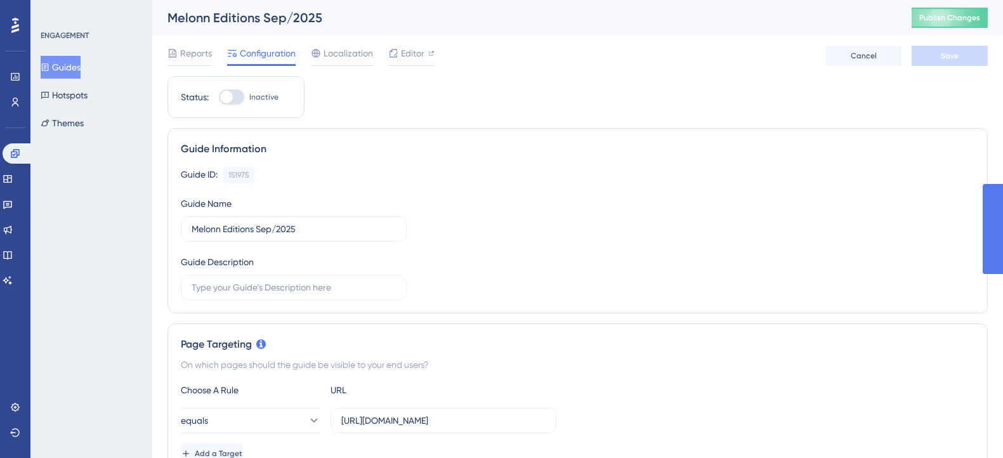 The width and height of the screenshot is (1003, 458). What do you see at coordinates (577, 344) in the screenshot?
I see `div: Page Targeting` at bounding box center [577, 344].